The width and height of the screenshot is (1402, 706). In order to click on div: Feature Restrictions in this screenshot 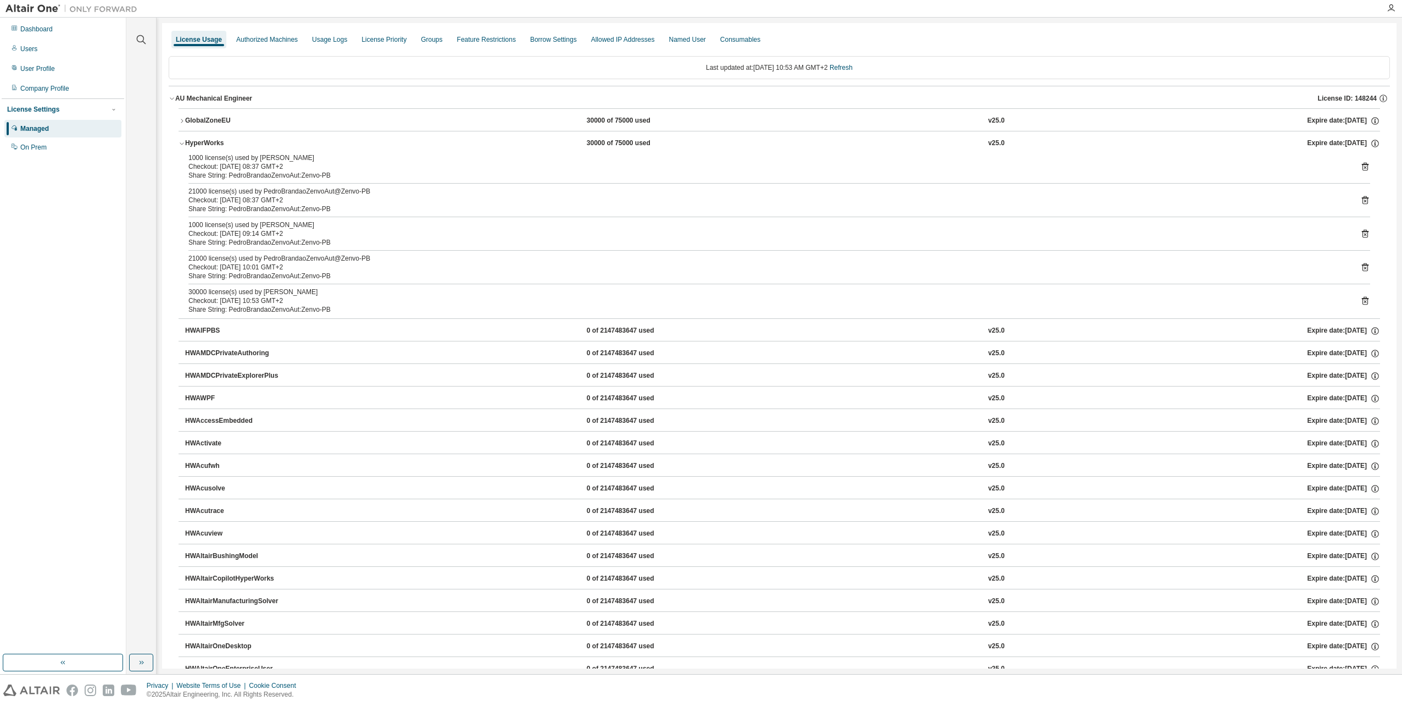, I will do `click(486, 40)`.